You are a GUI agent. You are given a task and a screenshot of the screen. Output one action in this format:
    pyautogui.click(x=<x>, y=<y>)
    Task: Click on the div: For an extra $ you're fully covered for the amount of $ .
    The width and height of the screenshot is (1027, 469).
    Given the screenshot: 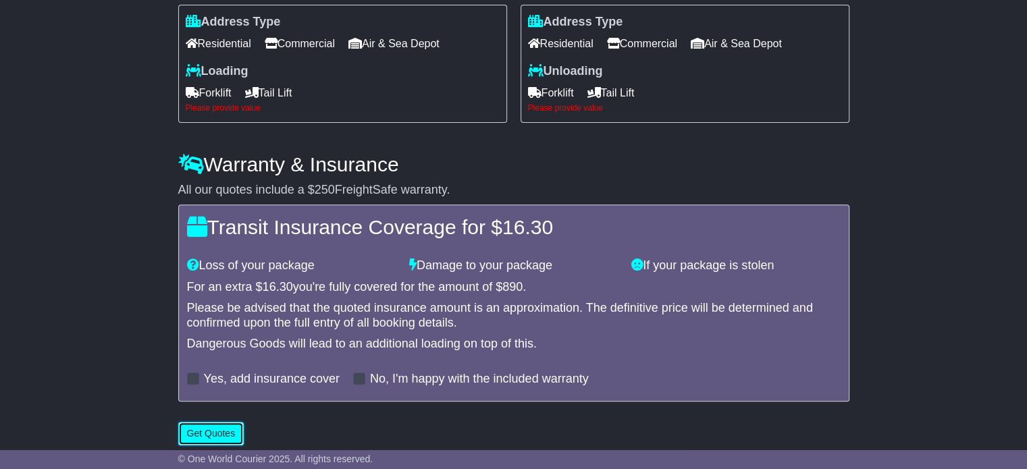 What is the action you would take?
    pyautogui.click(x=514, y=288)
    